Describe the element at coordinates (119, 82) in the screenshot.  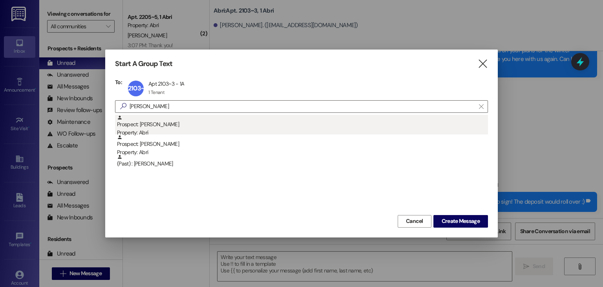
I see `h3: To:` at that location.